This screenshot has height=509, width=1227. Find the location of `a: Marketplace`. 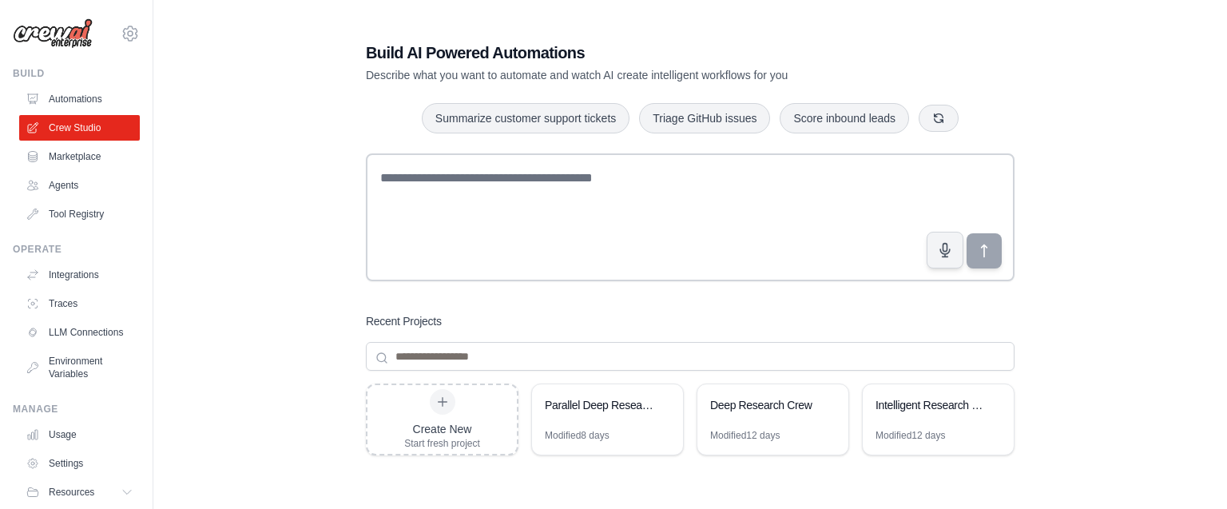

a: Marketplace is located at coordinates (79, 157).